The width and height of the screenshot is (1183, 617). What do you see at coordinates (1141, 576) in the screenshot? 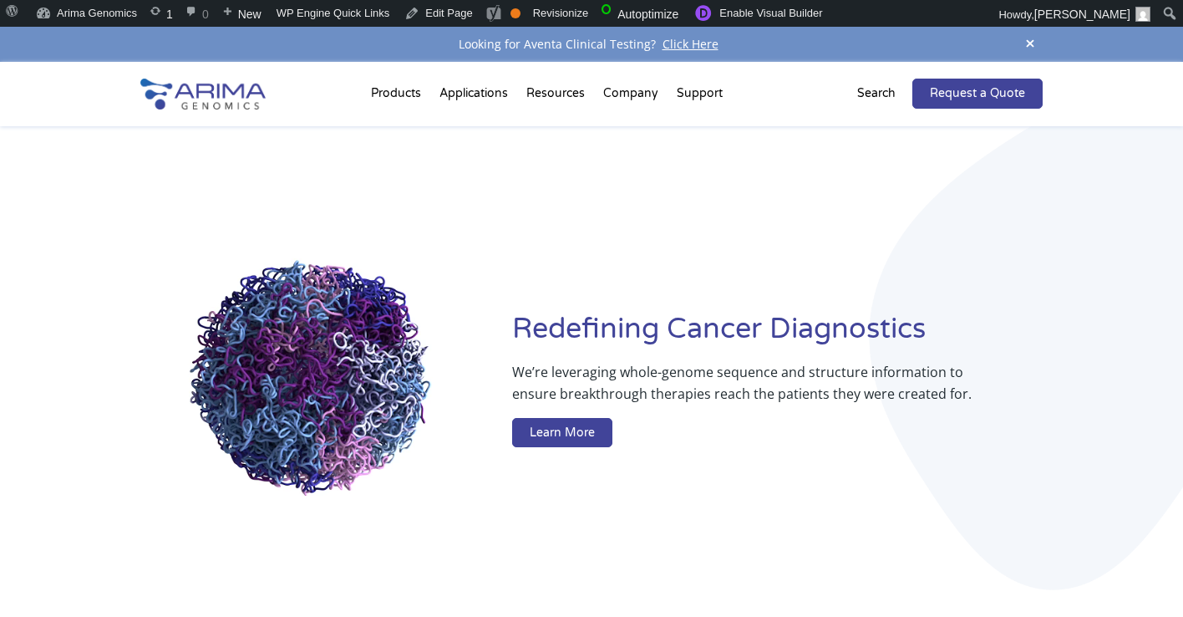
I see `div: Chat Widget` at bounding box center [1141, 576].